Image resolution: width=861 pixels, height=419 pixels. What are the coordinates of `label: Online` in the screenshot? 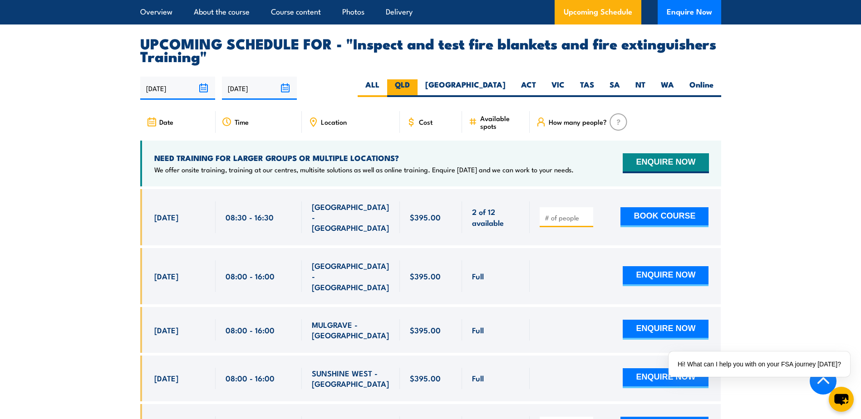 It's located at (701, 88).